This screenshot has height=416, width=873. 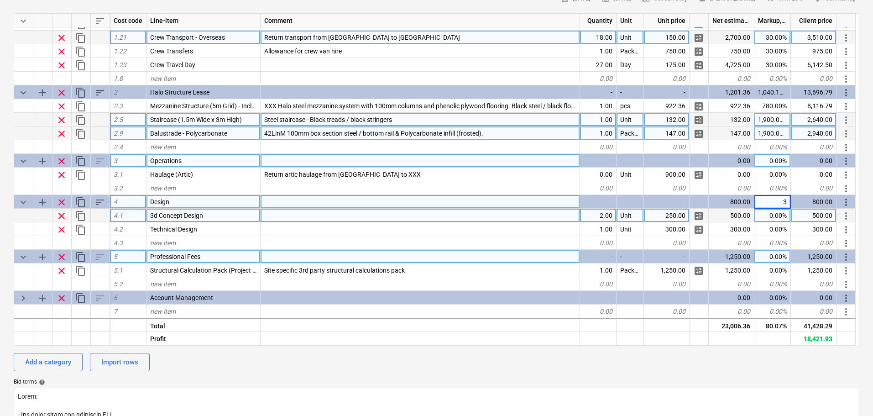 I want to click on span: 3d Concept Design, so click(x=177, y=215).